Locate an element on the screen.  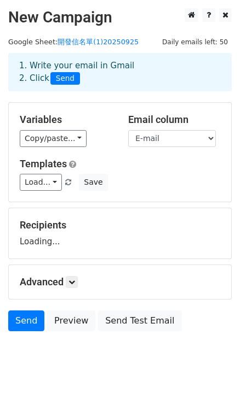
h5: Advanced is located at coordinates (120, 282).